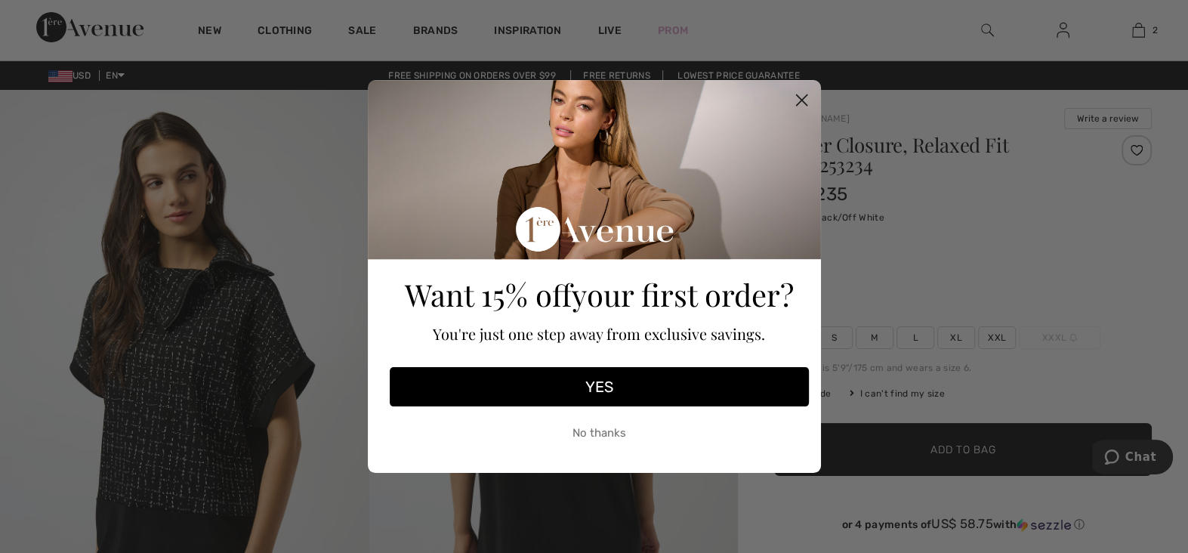  Describe the element at coordinates (599, 433) in the screenshot. I see `button: No thanks` at that location.